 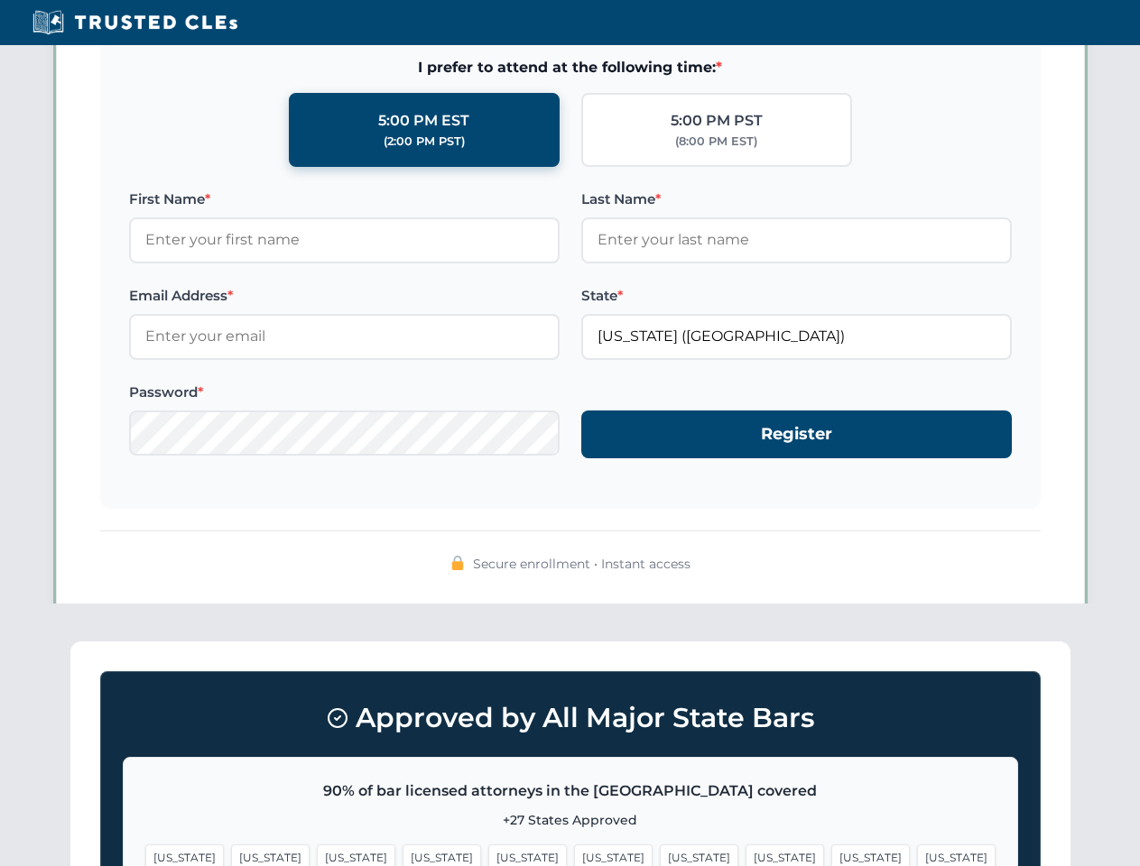 I want to click on input: Enter your last name, so click(x=796, y=240).